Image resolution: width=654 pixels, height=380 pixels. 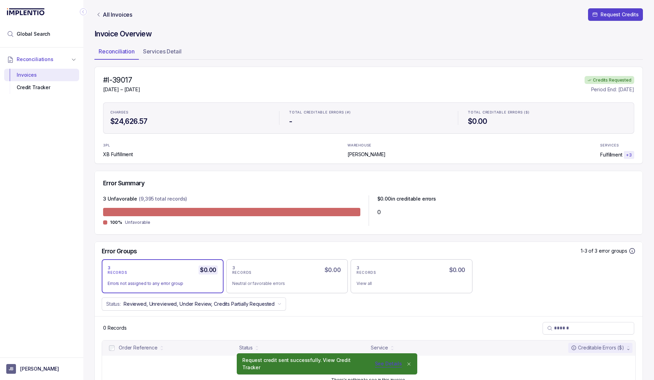 I want to click on div: View all, so click(x=409, y=284).